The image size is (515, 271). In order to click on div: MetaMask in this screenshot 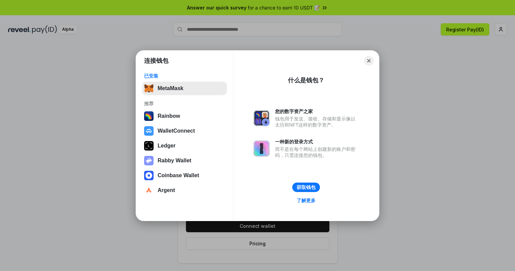, I will do `click(171, 88)`.